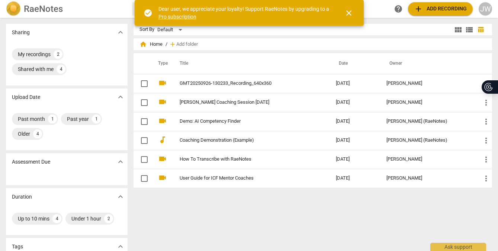  Describe the element at coordinates (26, 97) in the screenshot. I see `p: Upload Date` at that location.